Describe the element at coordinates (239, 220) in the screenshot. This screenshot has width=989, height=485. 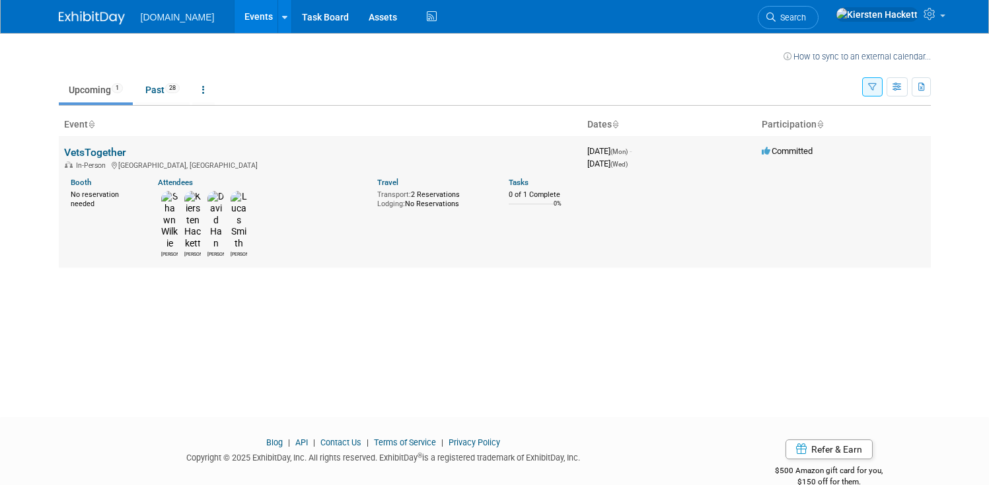
I see `img: Lucas Smith` at that location.